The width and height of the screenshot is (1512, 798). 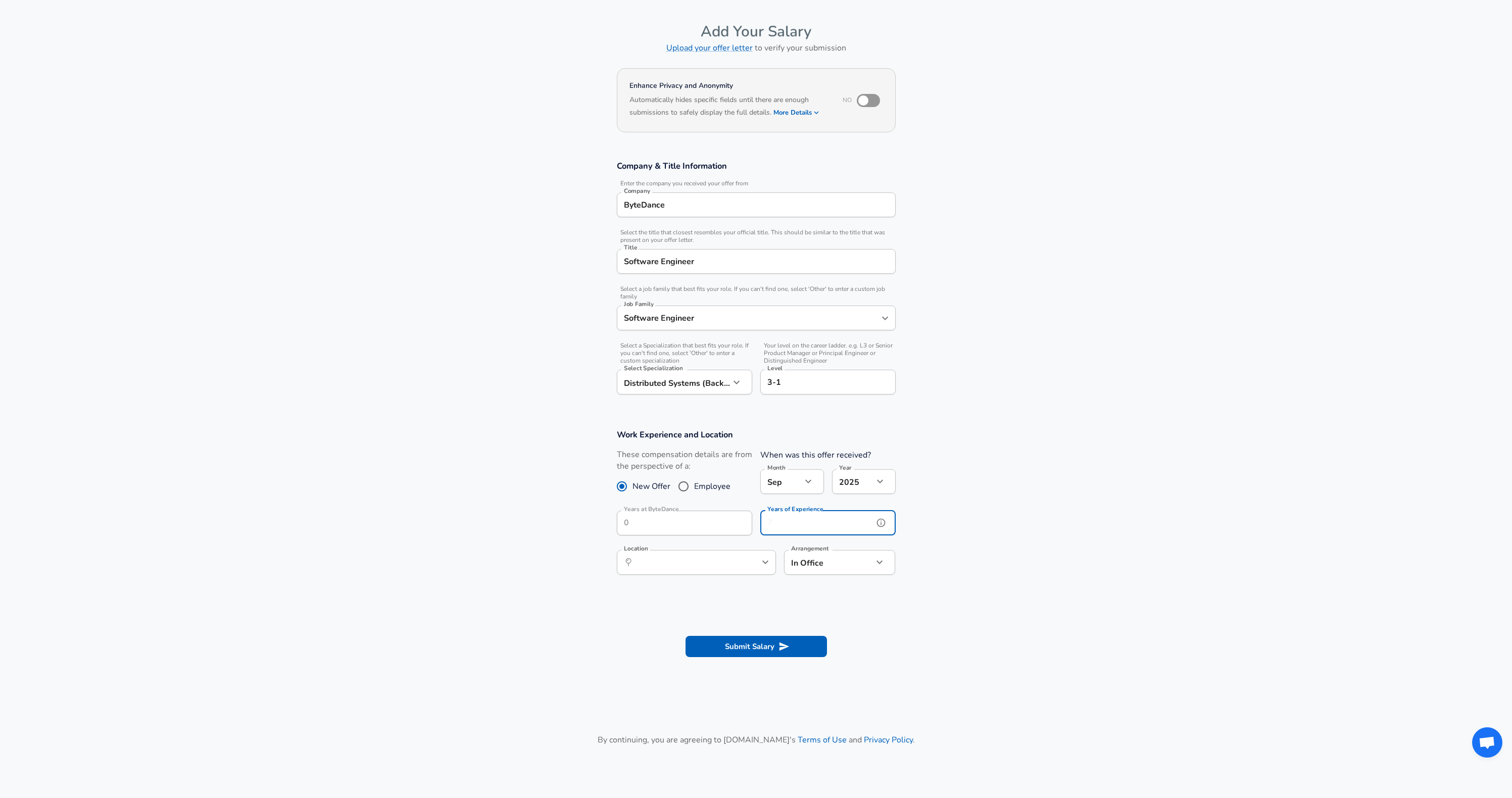 I want to click on a: Terms of Use, so click(x=823, y=740).